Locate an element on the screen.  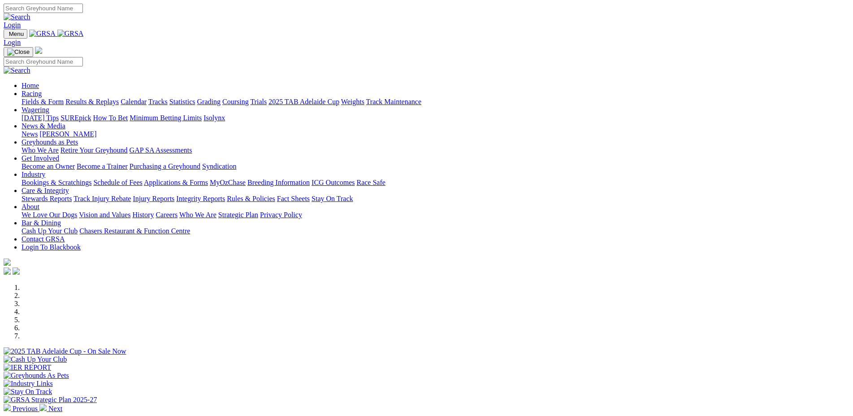
a: About is located at coordinates (30, 206).